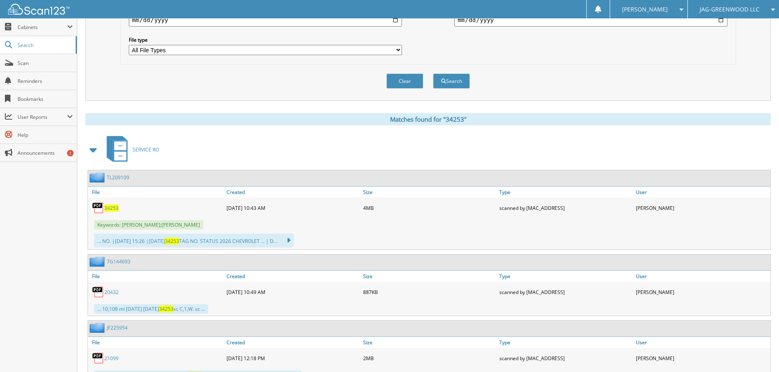 The image size is (779, 372). I want to click on span: Help, so click(45, 135).